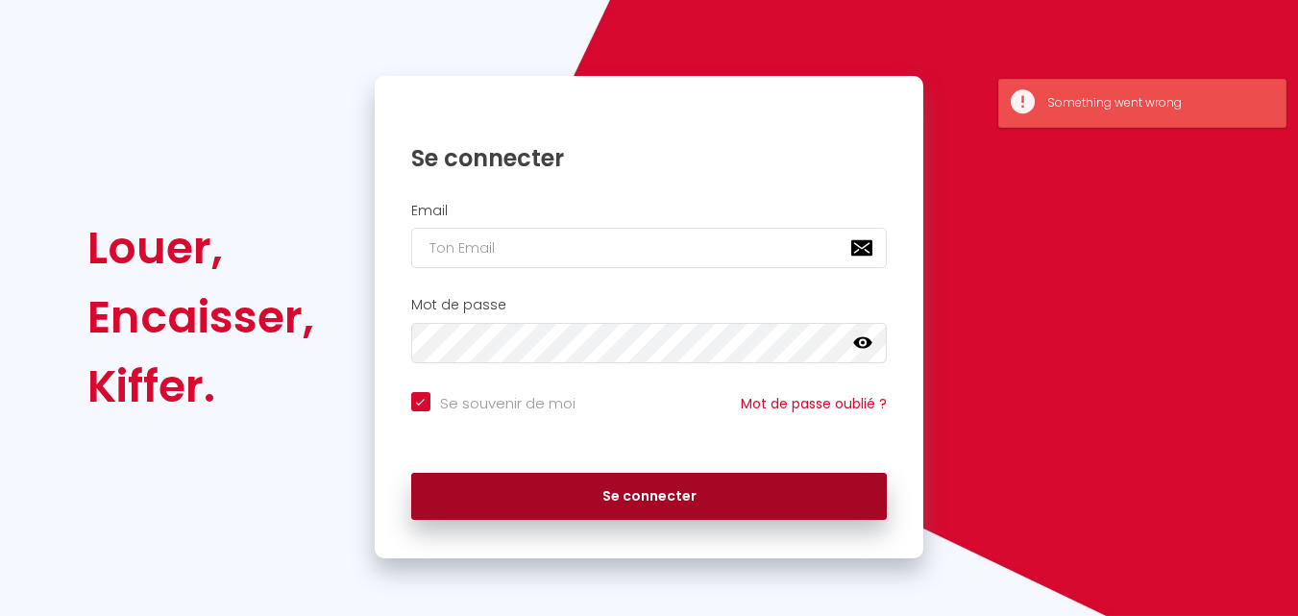 This screenshot has height=616, width=1298. Describe the element at coordinates (1157, 103) in the screenshot. I see `div: Something went wrong` at that location.